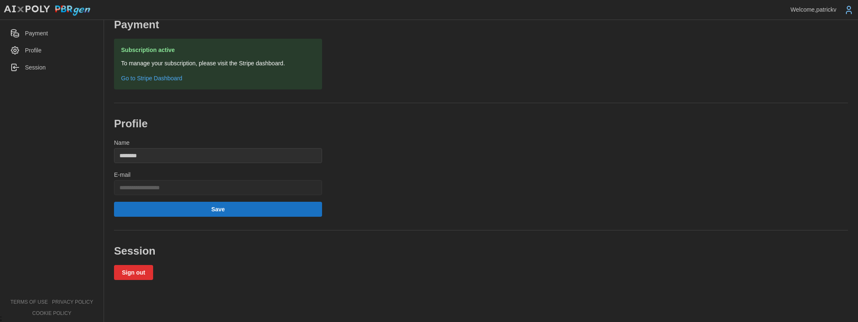 Image resolution: width=858 pixels, height=322 pixels. Describe the element at coordinates (218, 209) in the screenshot. I see `span: Save` at that location.